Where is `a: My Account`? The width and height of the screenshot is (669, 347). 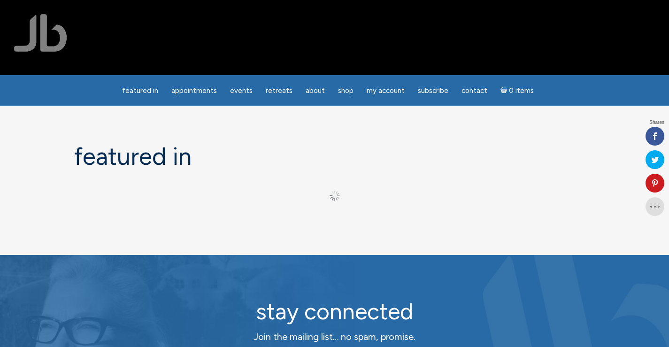
a: My Account is located at coordinates (385, 91).